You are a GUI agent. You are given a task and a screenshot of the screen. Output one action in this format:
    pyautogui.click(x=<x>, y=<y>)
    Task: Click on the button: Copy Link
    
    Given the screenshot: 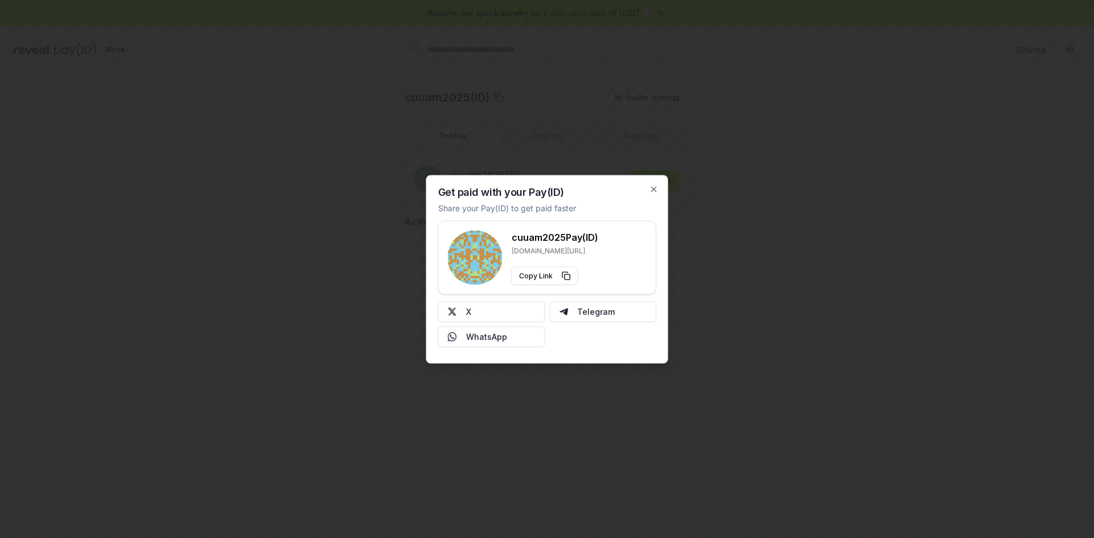 What is the action you would take?
    pyautogui.click(x=545, y=276)
    